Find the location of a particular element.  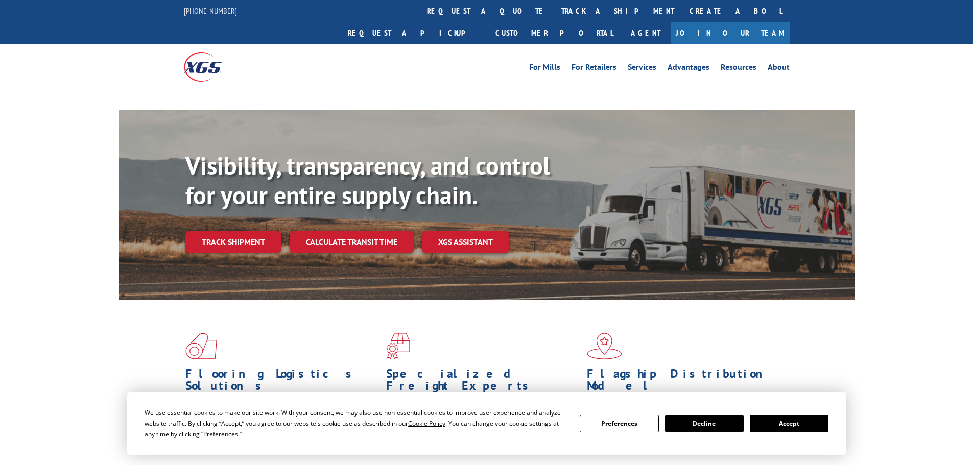

button: Accept is located at coordinates (789, 424).